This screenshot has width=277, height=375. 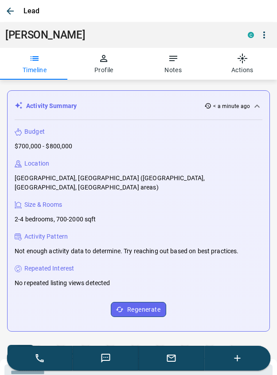 I want to click on p: Size & Rooms, so click(x=43, y=205).